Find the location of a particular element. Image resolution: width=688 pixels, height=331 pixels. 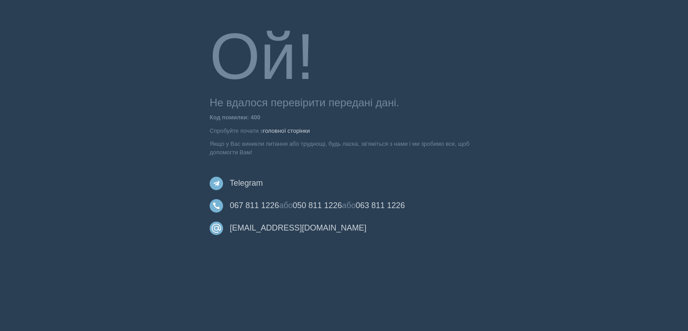

b: Код помилки: 400 is located at coordinates (235, 117).